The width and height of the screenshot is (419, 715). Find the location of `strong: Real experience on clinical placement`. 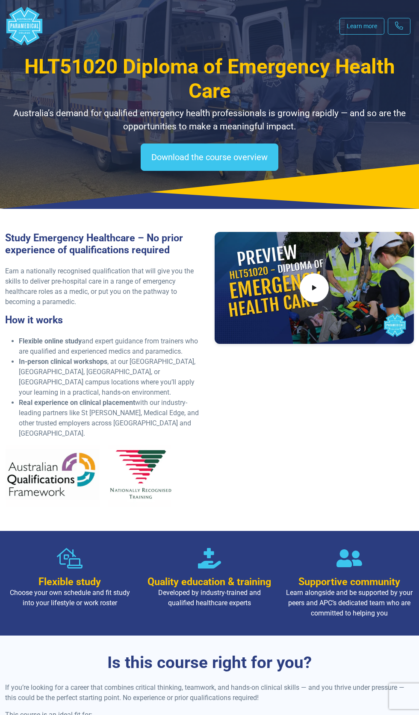

strong: Real experience on clinical placement is located at coordinates (77, 402).